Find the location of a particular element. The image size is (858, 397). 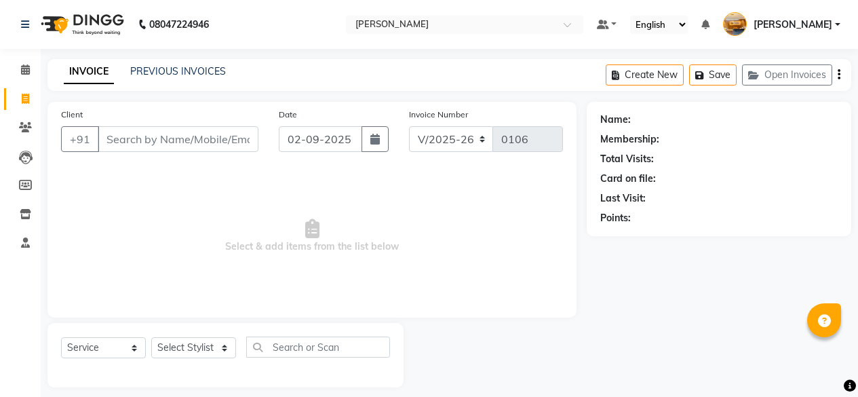

span: Select & add items from the list below is located at coordinates (312, 236).